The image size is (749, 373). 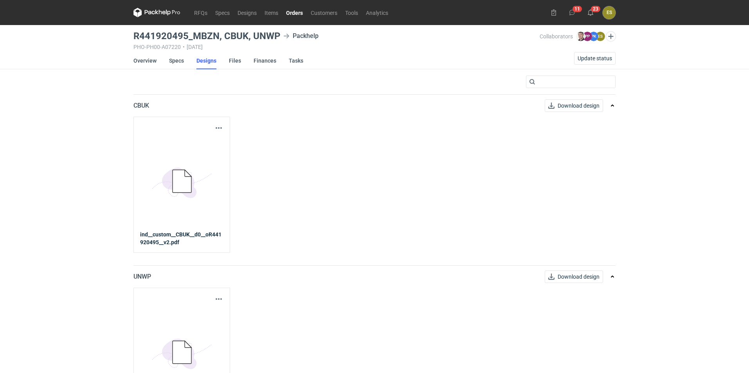 I want to click on div: Elżbieta Sybilska, so click(x=609, y=13).